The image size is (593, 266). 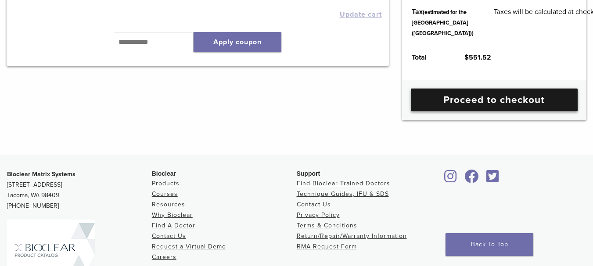 What do you see at coordinates (343, 194) in the screenshot?
I see `a: Technique Guides, IFU & SDS` at bounding box center [343, 194].